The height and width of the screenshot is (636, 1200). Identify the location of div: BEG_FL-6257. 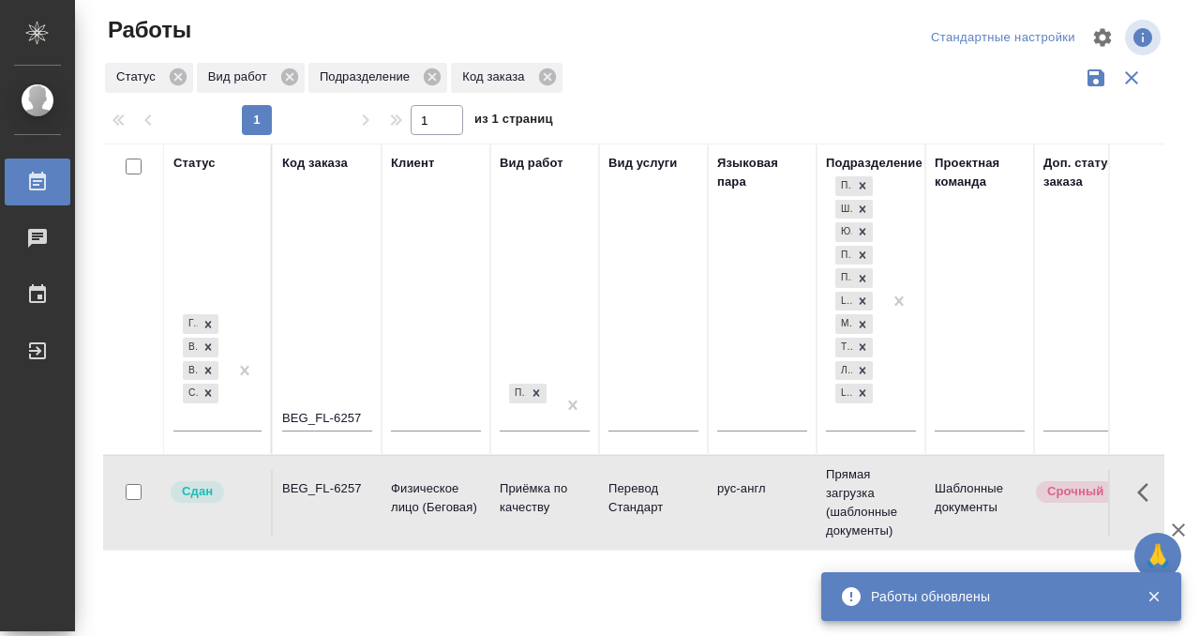
(327, 489).